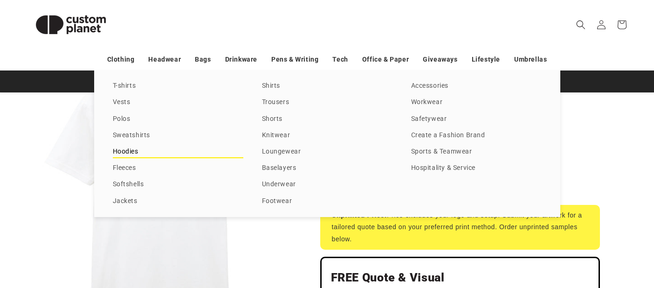  Describe the element at coordinates (340, 59) in the screenshot. I see `a: Tech` at that location.